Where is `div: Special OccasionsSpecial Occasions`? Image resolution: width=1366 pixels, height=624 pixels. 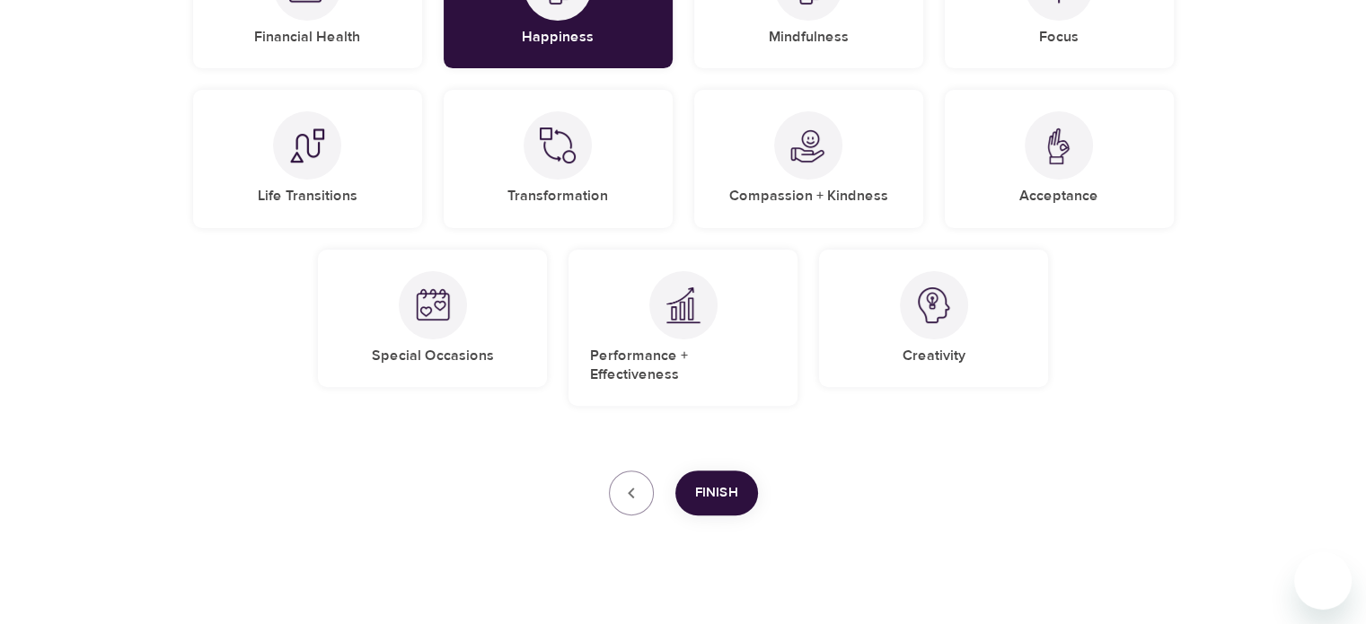 div: Special OccasionsSpecial Occasions is located at coordinates (432, 318).